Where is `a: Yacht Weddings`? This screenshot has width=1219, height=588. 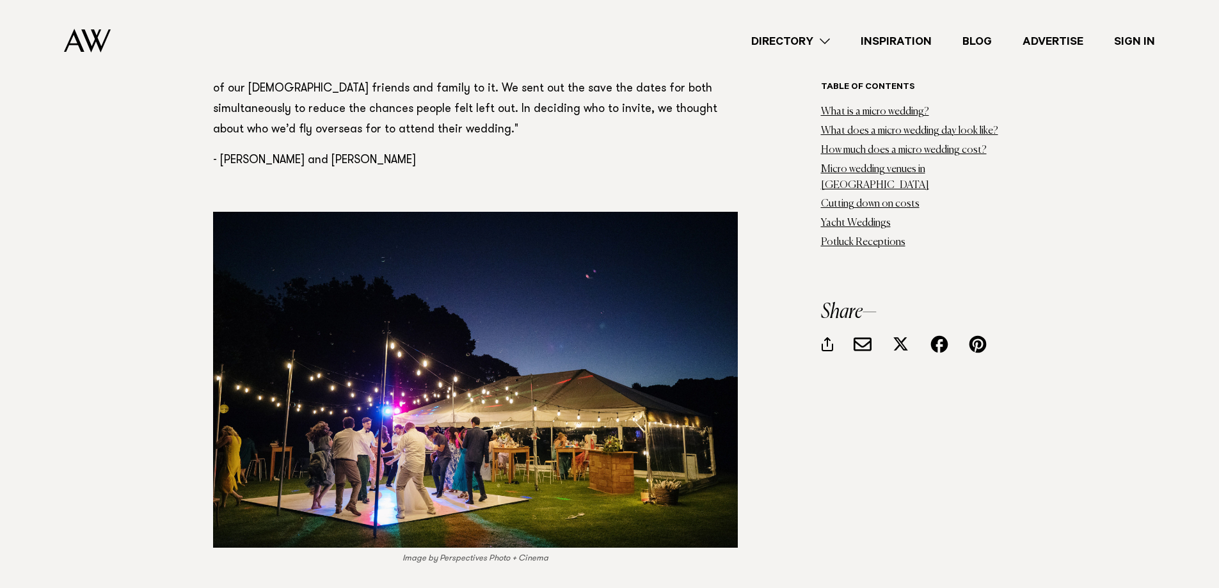
a: Yacht Weddings is located at coordinates (855, 223).